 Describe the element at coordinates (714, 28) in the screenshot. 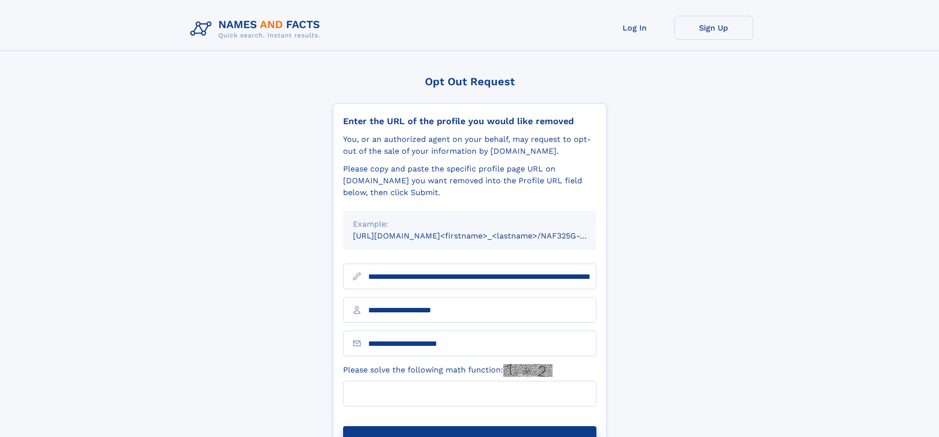

I see `a: Sign Up` at that location.